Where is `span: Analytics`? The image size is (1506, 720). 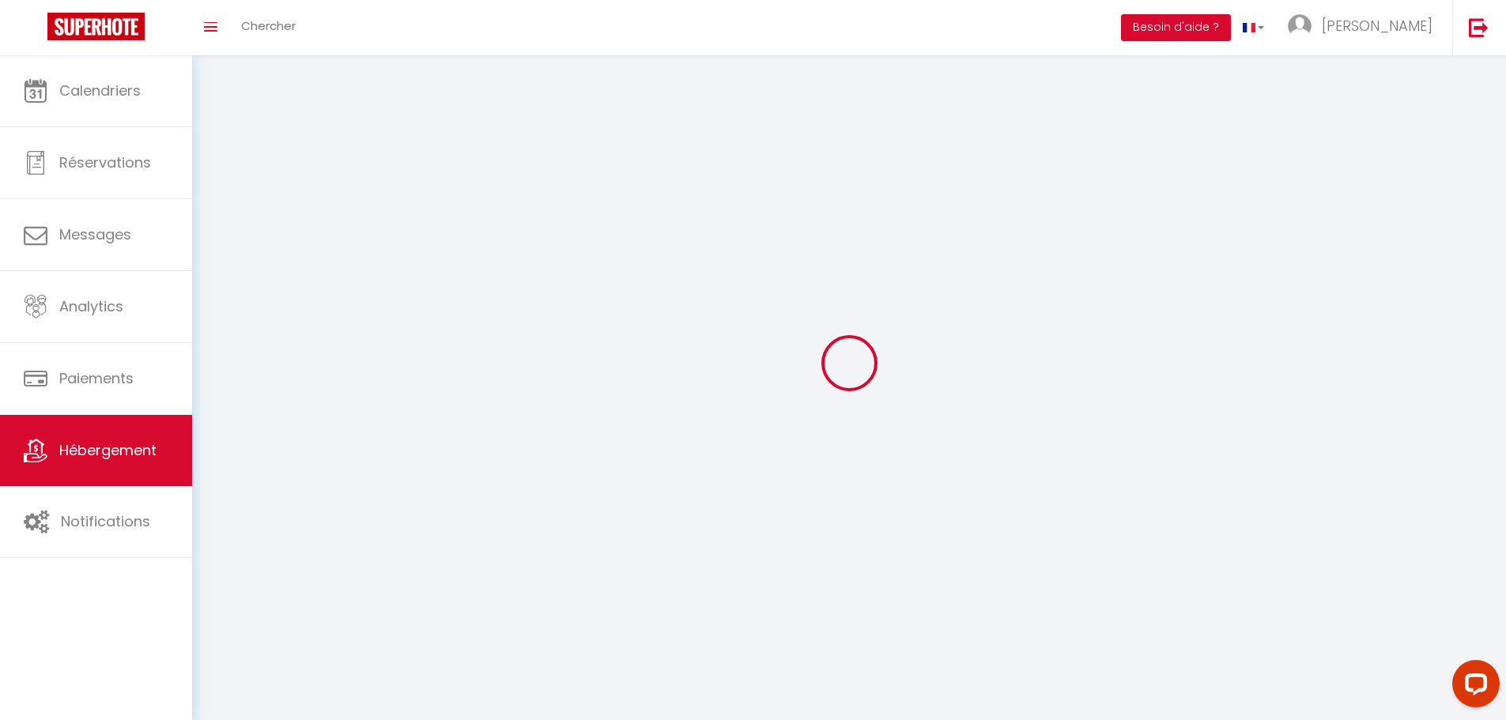
span: Analytics is located at coordinates (91, 306).